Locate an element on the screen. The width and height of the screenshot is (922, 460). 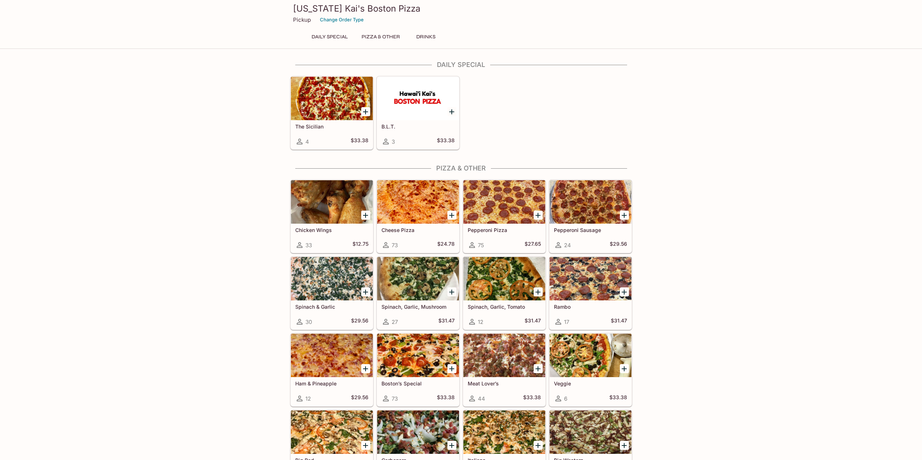
h5: Meat Lover’s is located at coordinates (504, 384).